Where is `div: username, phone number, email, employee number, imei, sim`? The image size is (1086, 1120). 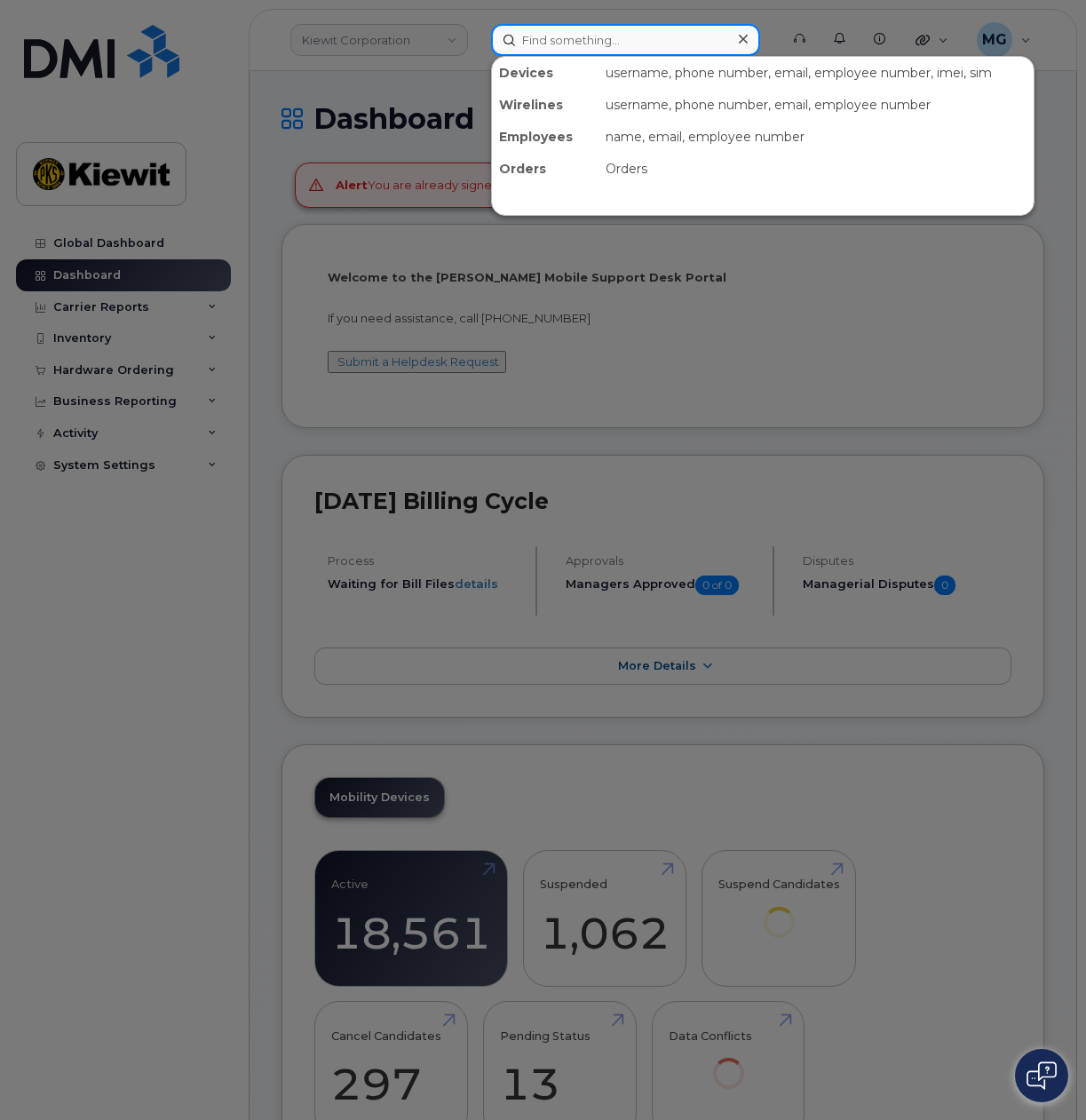
div: username, phone number, email, employee number, imei, sim is located at coordinates (816, 73).